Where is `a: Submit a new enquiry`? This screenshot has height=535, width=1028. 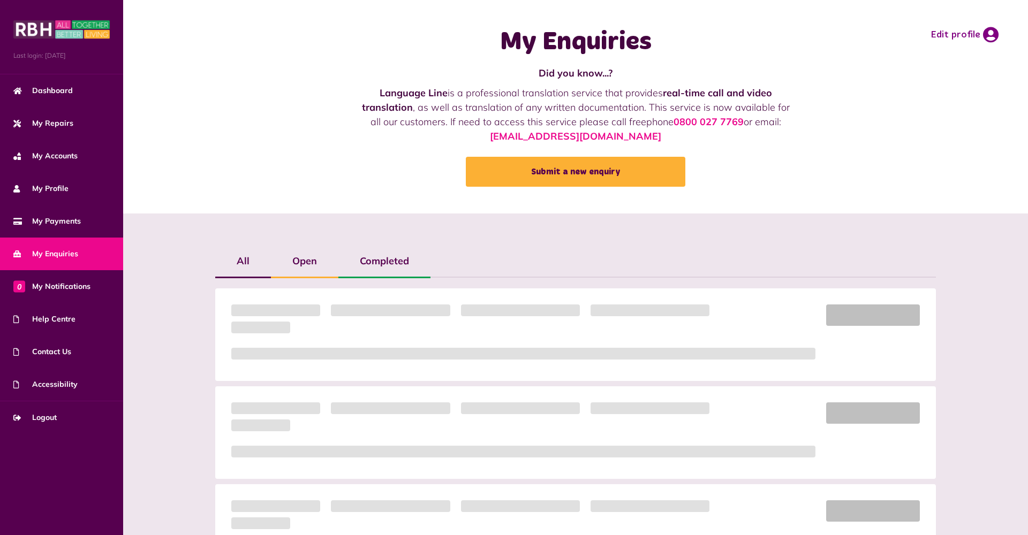
a: Submit a new enquiry is located at coordinates (575, 172).